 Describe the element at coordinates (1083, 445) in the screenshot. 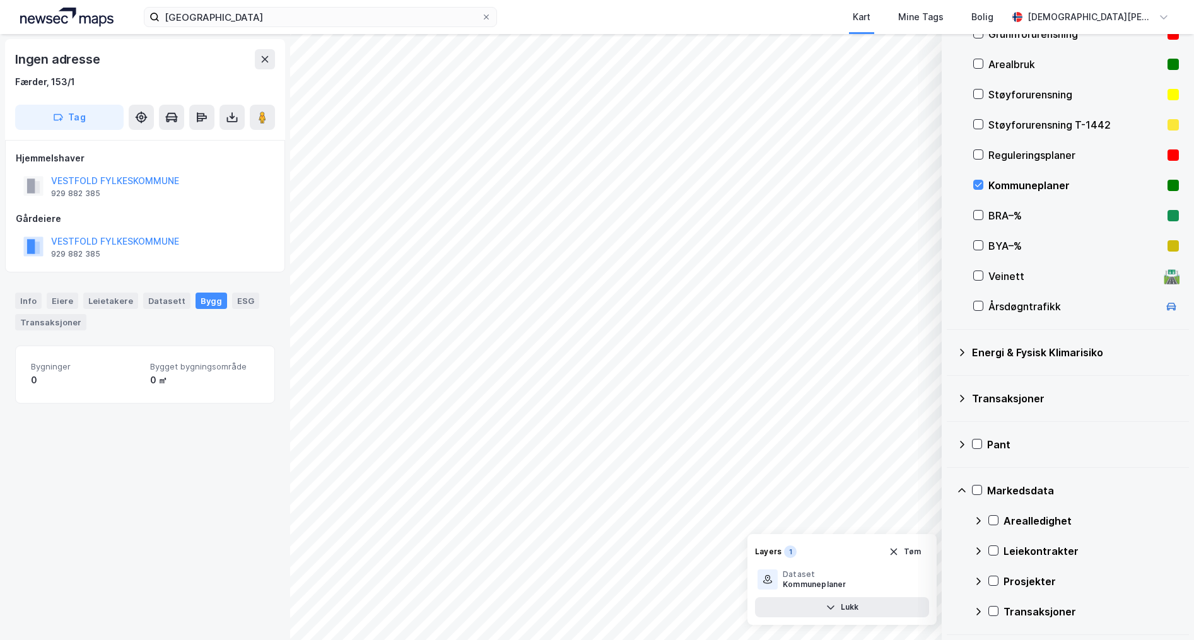

I see `div: Pant` at that location.